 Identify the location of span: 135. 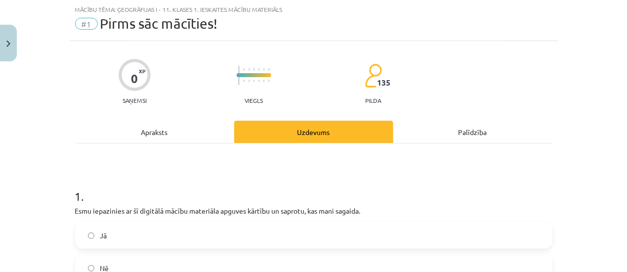
(384, 83).